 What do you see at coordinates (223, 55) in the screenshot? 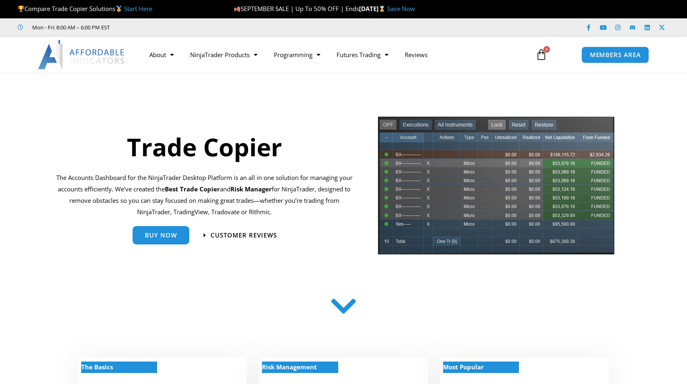
I see `a: NinjaTrader Products` at bounding box center [223, 55].